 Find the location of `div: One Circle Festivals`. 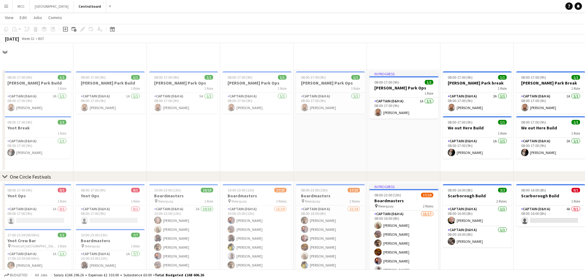

div: One Circle Festivals is located at coordinates (30, 176).